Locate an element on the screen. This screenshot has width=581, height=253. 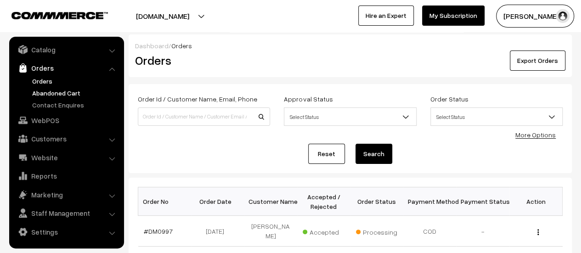
input: Order Id / Customer Name / Customer Email / Customer Phone is located at coordinates (204, 117).